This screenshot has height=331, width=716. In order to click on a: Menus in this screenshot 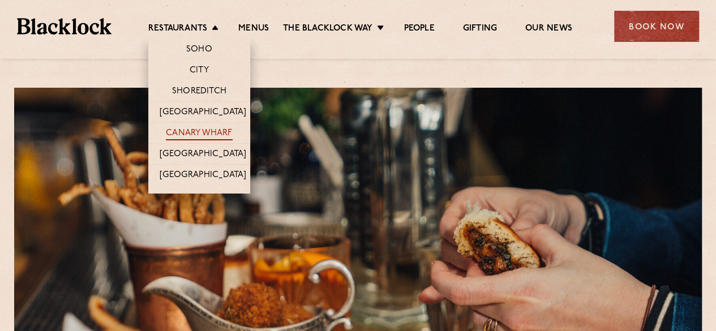, I will do `click(253, 29)`.